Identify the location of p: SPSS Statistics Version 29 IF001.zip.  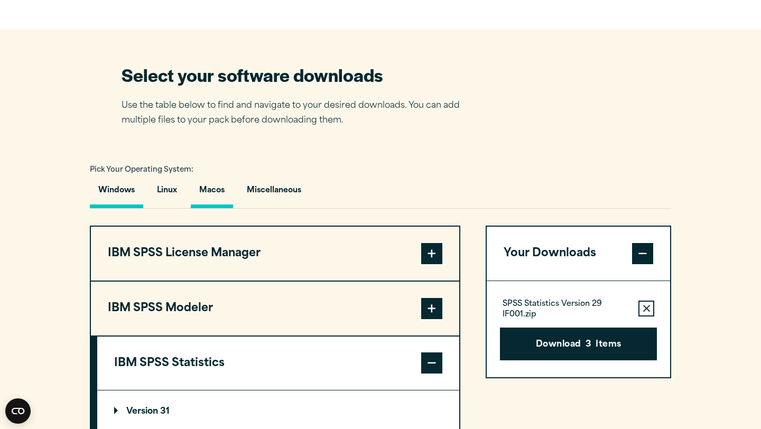
(566, 310).